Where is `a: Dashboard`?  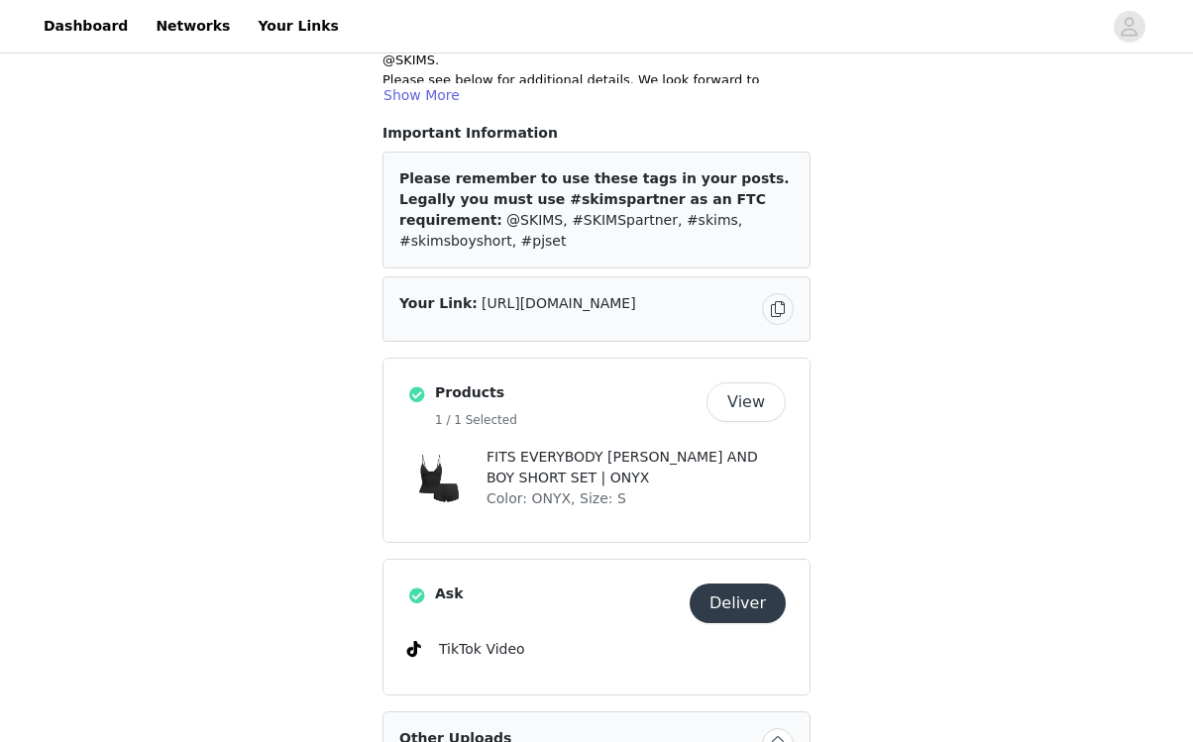
a: Dashboard is located at coordinates (85, 26).